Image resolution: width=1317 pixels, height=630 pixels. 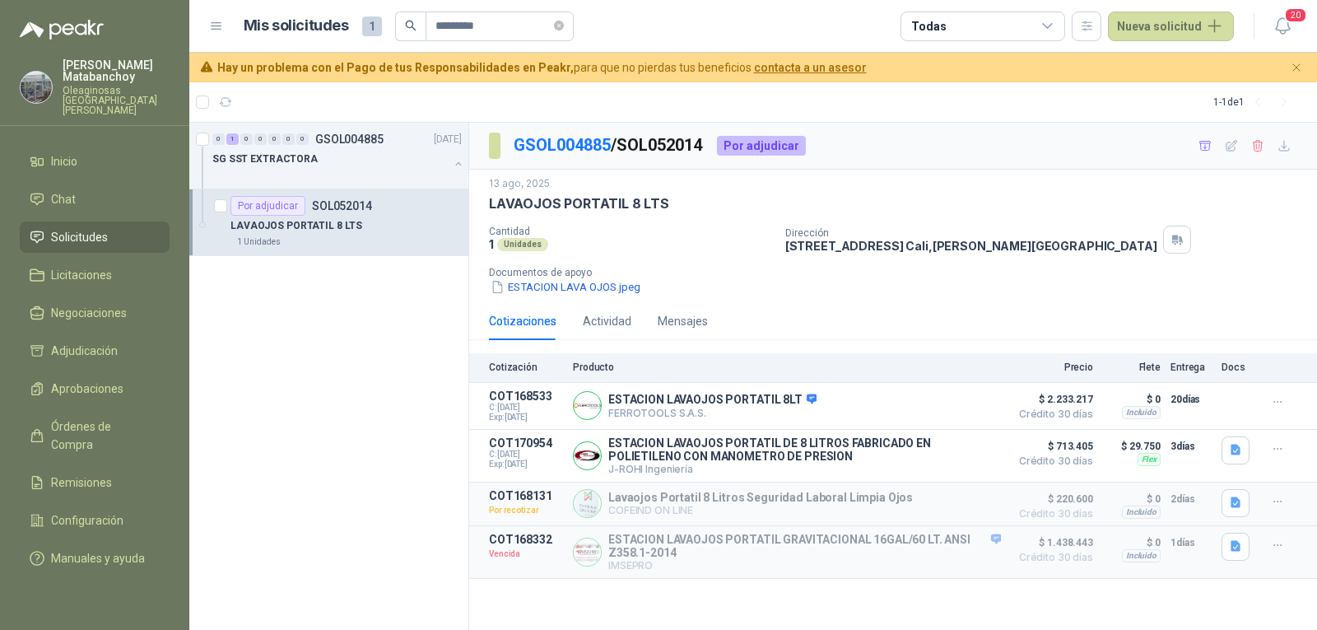 I want to click on a: Configuración, so click(x=95, y=520).